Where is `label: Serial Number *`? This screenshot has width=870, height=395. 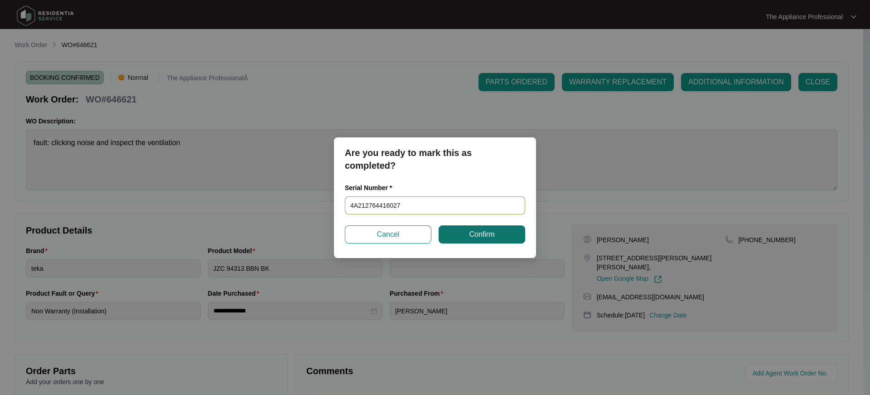 label: Serial Number * is located at coordinates (372, 188).